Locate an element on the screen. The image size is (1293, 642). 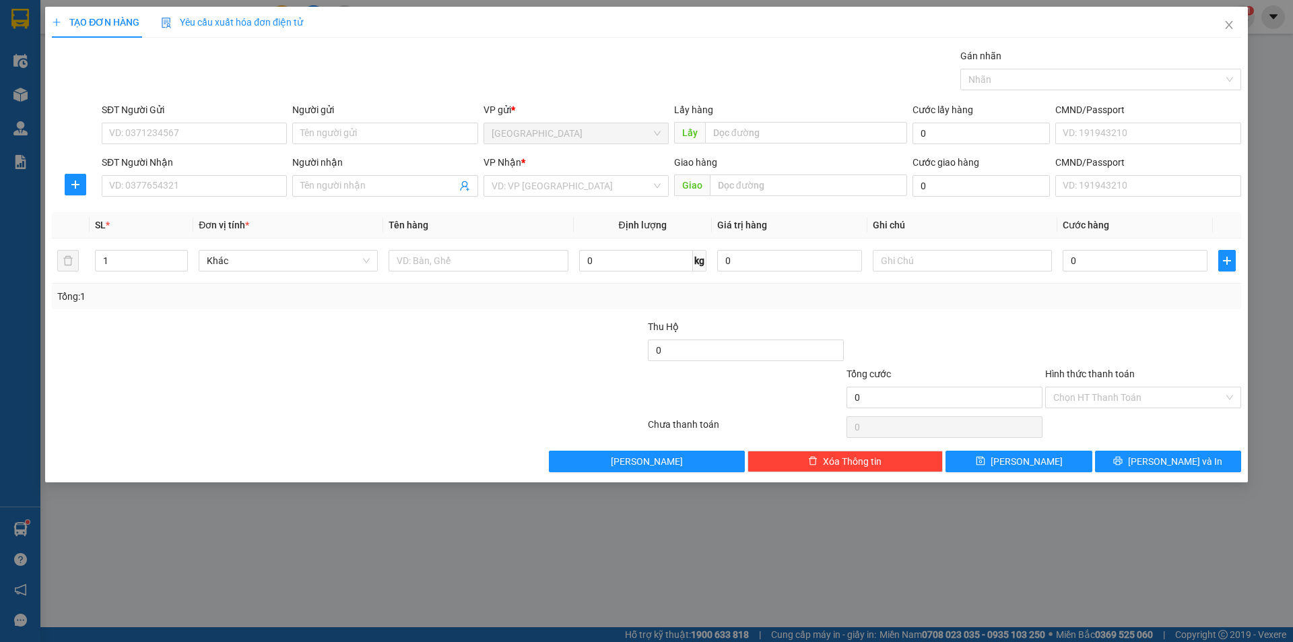
div: Chưa thanh toán is located at coordinates (745, 428).